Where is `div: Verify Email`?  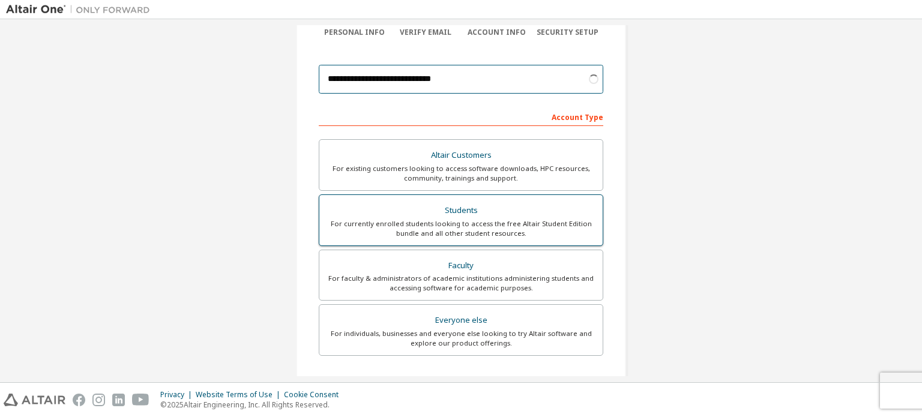
div: Verify Email is located at coordinates (426, 32).